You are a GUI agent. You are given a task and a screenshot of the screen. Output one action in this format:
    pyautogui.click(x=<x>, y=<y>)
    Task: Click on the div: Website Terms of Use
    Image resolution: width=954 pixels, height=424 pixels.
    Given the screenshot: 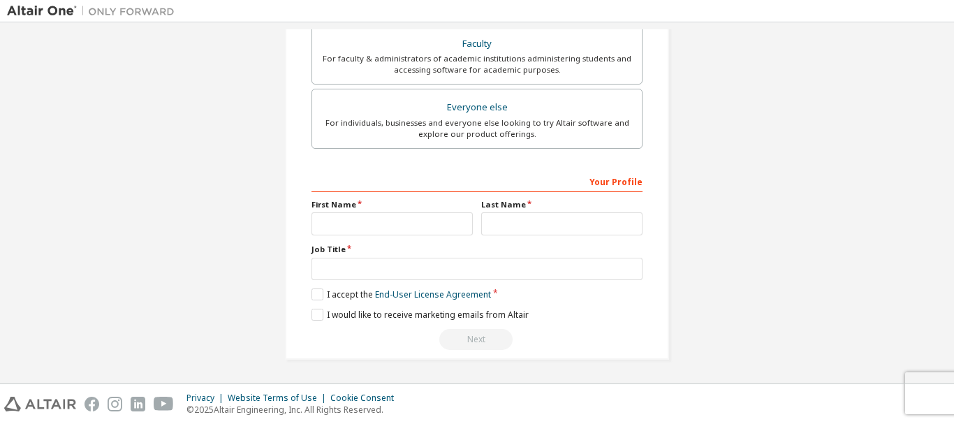 What is the action you would take?
    pyautogui.click(x=279, y=398)
    